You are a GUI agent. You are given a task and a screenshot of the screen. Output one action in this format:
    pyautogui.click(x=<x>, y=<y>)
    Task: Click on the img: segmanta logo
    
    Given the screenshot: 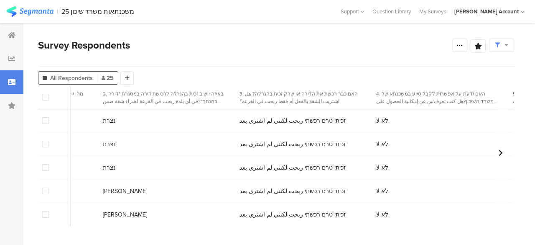 What is the action you would take?
    pyautogui.click(x=30, y=11)
    